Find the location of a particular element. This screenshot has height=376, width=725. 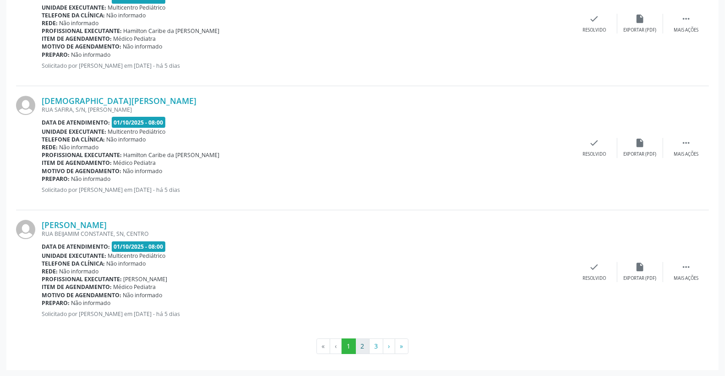

div: RUA BEIJAMIM CONSTANTE, SN, CENTRO is located at coordinates (306, 234).